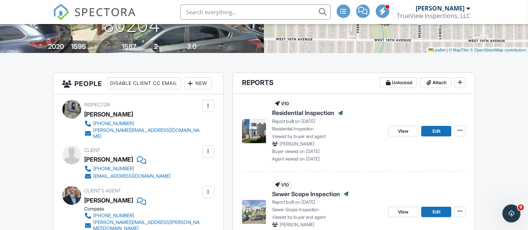 This screenshot has width=528, height=230. I want to click on a: © MapTiler, so click(459, 50).